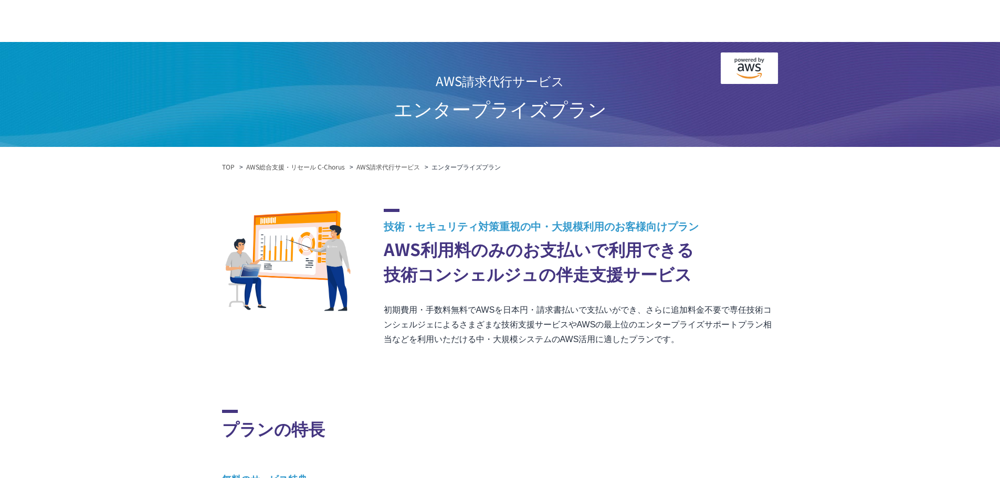 Image resolution: width=1000 pixels, height=478 pixels. What do you see at coordinates (500, 108) in the screenshot?
I see `span: エンタープライズプラン` at bounding box center [500, 108].